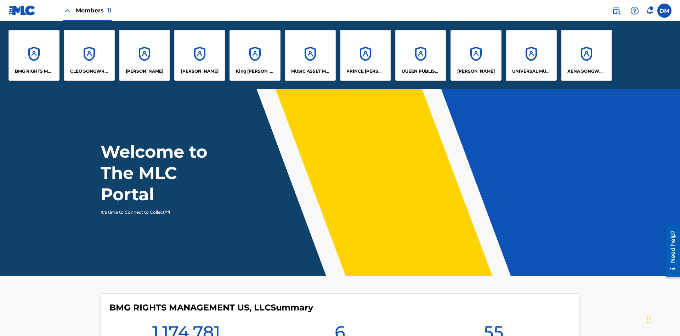 The width and height of the screenshot is (680, 336). I want to click on p: UNIVERSAL MUSIC PUB GROUP, so click(531, 71).